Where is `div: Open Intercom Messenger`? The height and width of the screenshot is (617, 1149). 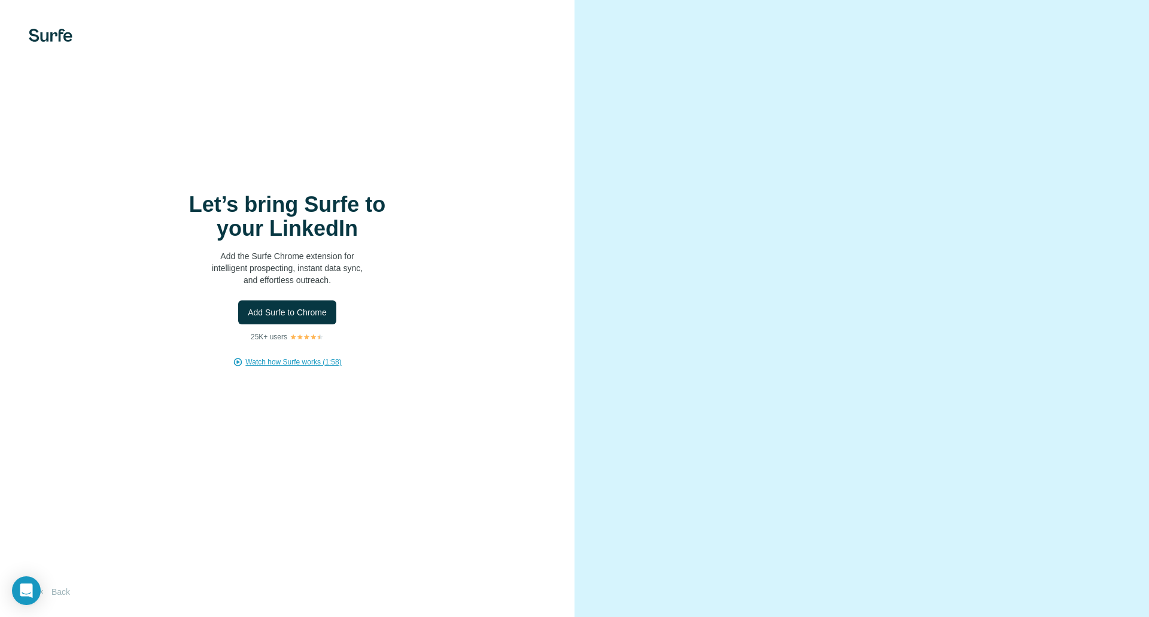
div: Open Intercom Messenger is located at coordinates (26, 591).